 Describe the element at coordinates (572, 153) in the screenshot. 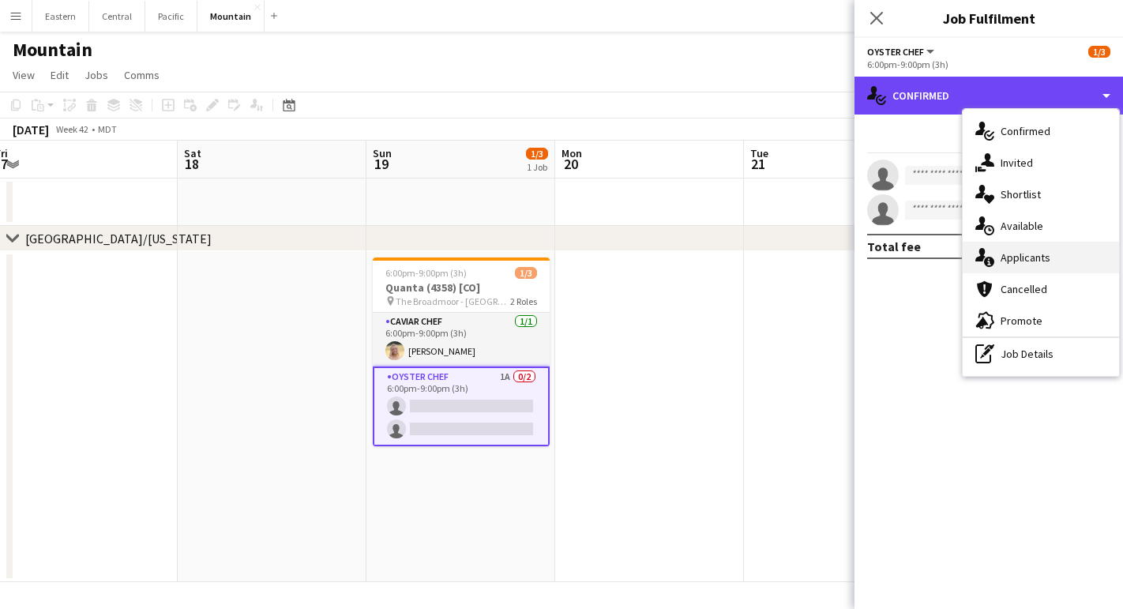

I see `span: Mon` at that location.